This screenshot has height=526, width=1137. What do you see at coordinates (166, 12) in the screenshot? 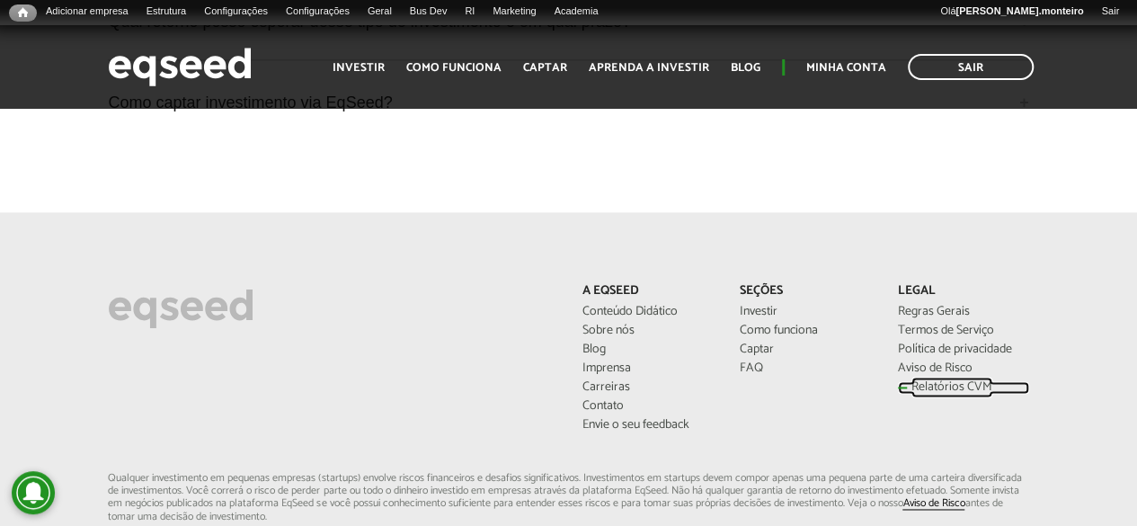
I see `a: Estrutura` at bounding box center [166, 12].